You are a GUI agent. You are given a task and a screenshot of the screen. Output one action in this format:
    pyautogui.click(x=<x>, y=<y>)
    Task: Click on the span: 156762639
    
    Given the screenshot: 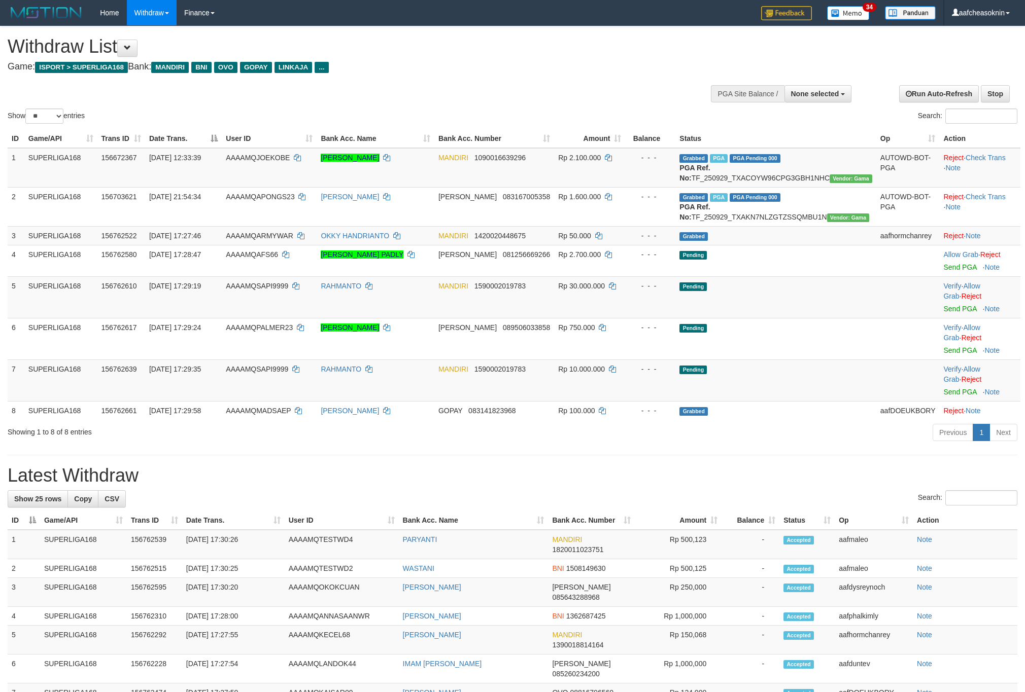 What is the action you would take?
    pyautogui.click(x=119, y=369)
    